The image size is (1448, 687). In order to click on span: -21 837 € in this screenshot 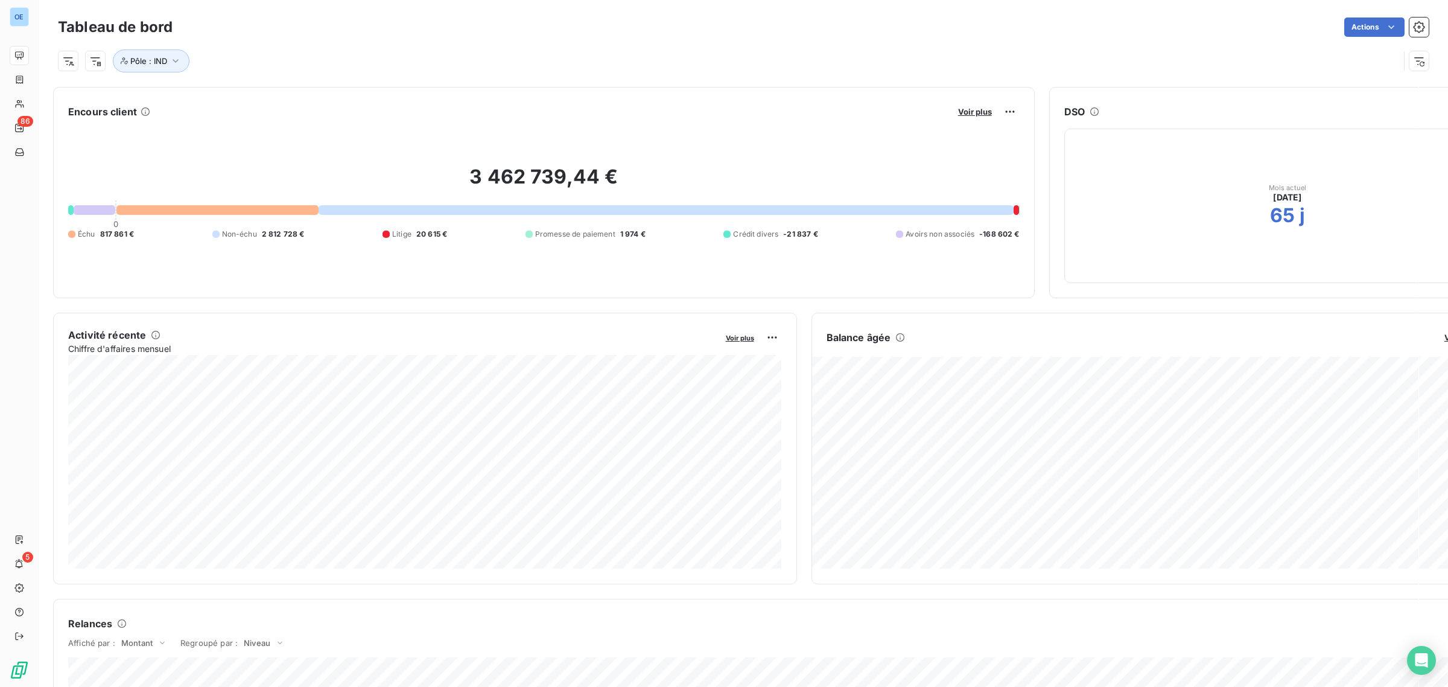, I will do `click(800, 234)`.